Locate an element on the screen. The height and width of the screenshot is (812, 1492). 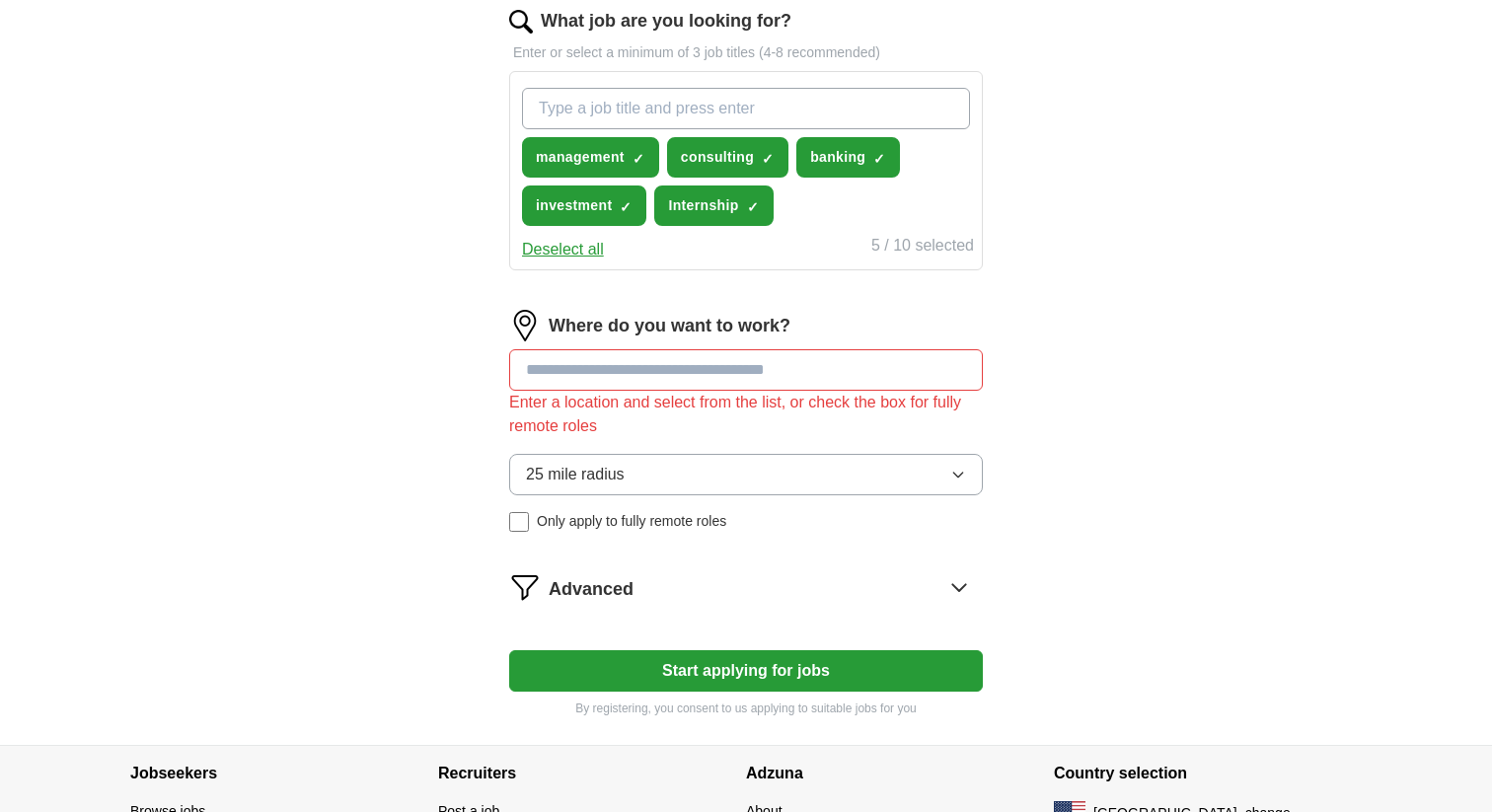
span: Only apply to fully remote roles is located at coordinates (632, 521).